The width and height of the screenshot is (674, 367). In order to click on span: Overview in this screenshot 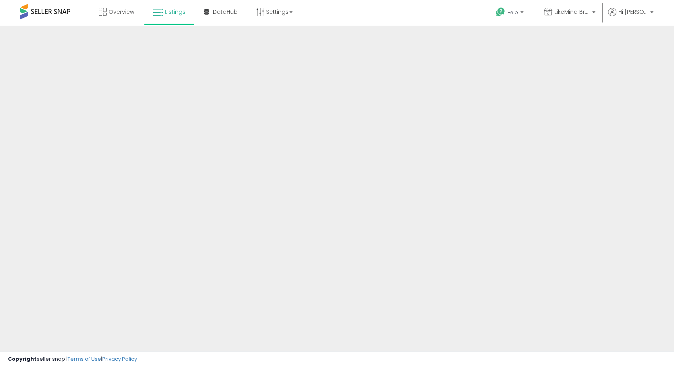, I will do `click(121, 12)`.